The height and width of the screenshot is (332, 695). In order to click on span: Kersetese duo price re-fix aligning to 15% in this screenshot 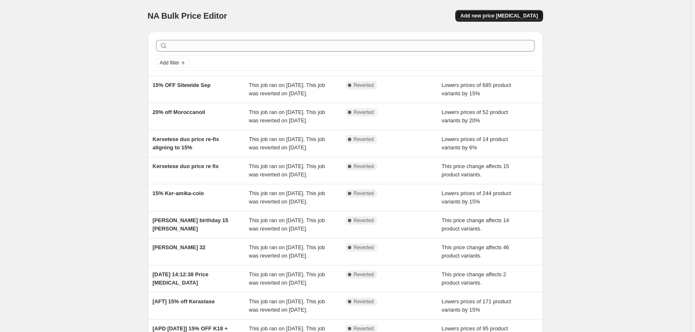, I will do `click(186, 143)`.